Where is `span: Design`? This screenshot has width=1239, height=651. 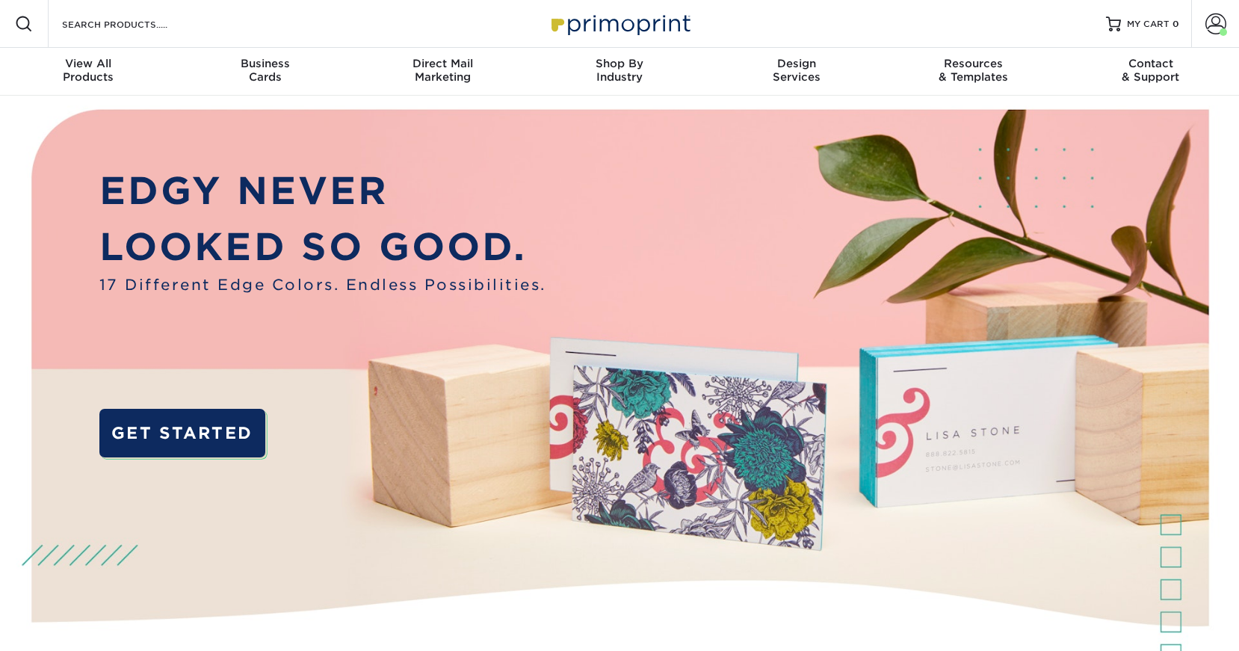
span: Design is located at coordinates (796, 64).